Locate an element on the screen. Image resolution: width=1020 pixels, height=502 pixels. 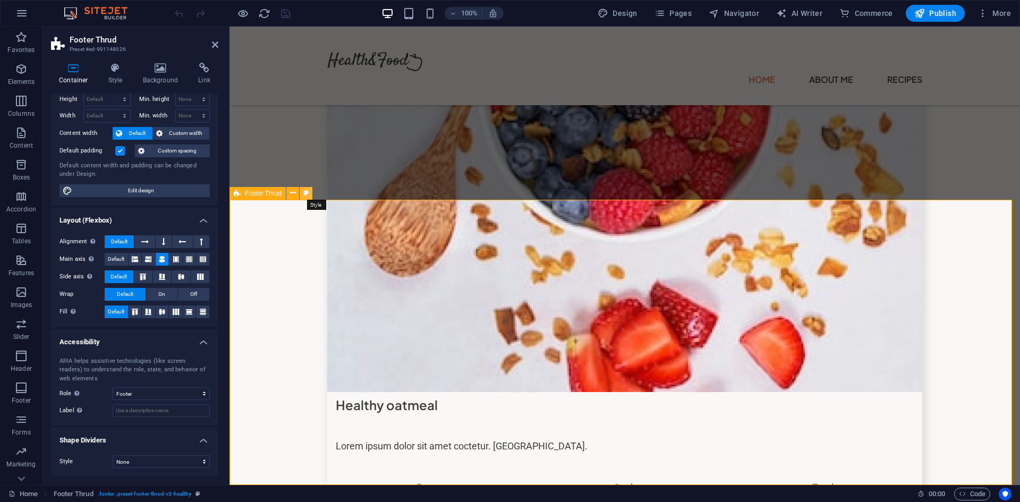
span: Click to select. Double-click to edit is located at coordinates (73, 494).